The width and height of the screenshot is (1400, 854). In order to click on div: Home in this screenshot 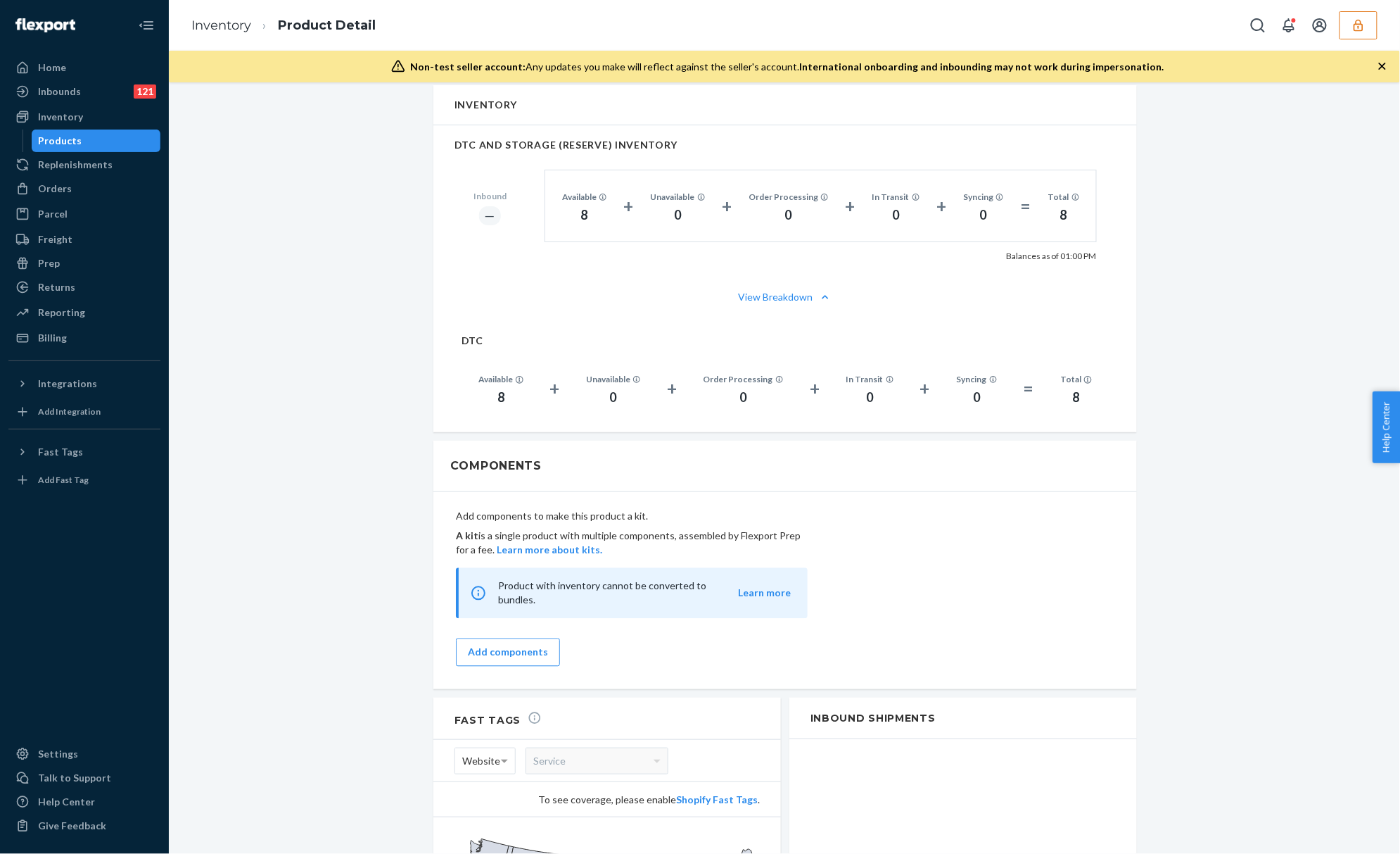, I will do `click(52, 67)`.